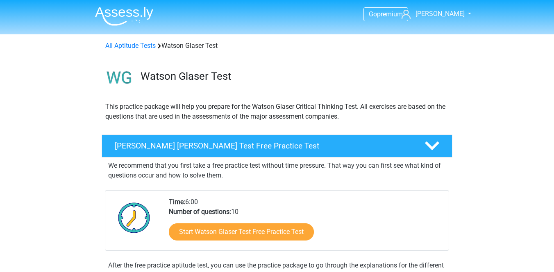 The height and width of the screenshot is (272, 554). I want to click on p: This practice package will help you prepare for the Watson Glaser Critical Thinking Test. All exe..., so click(277, 112).